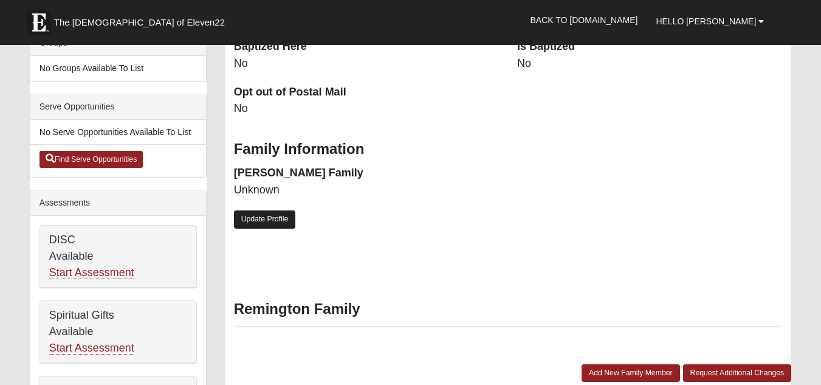 The height and width of the screenshot is (385, 821). What do you see at coordinates (91, 159) in the screenshot?
I see `a: Find Serve Opportunities` at bounding box center [91, 159].